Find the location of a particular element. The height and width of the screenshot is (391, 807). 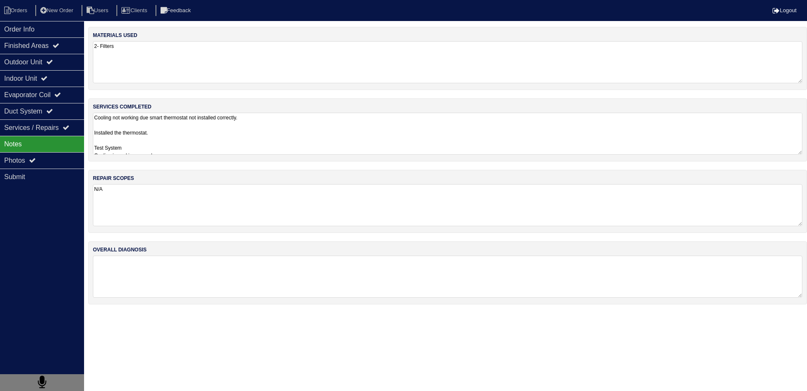

textarea: N/A is located at coordinates (447, 205).